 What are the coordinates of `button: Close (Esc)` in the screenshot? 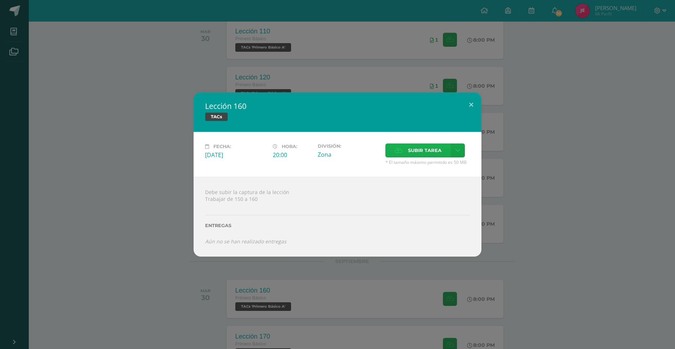 It's located at (471, 105).